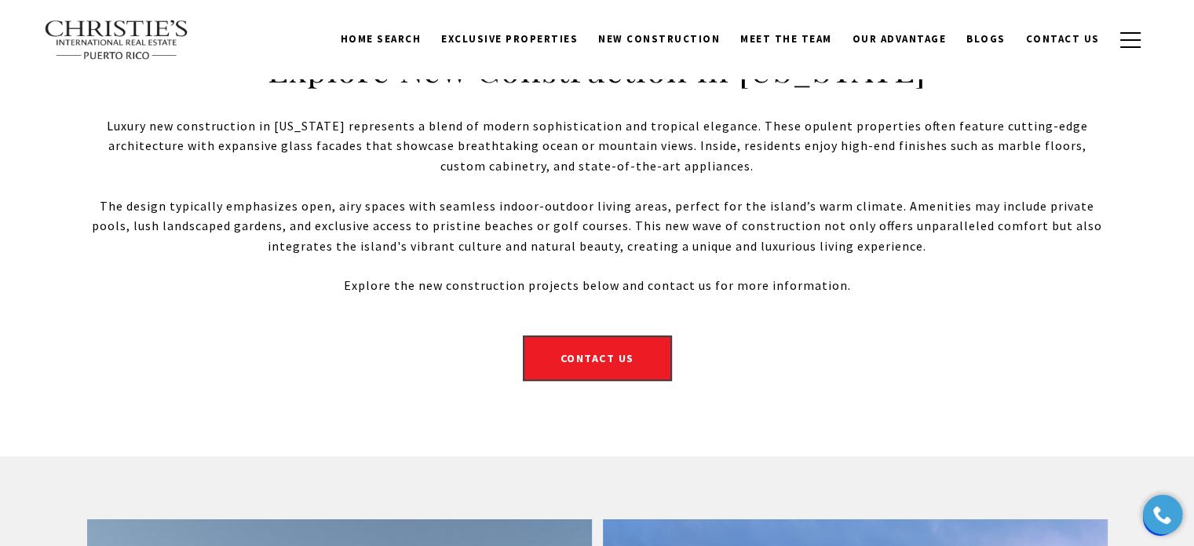  Describe the element at coordinates (597, 358) in the screenshot. I see `a: Contact Us` at that location.